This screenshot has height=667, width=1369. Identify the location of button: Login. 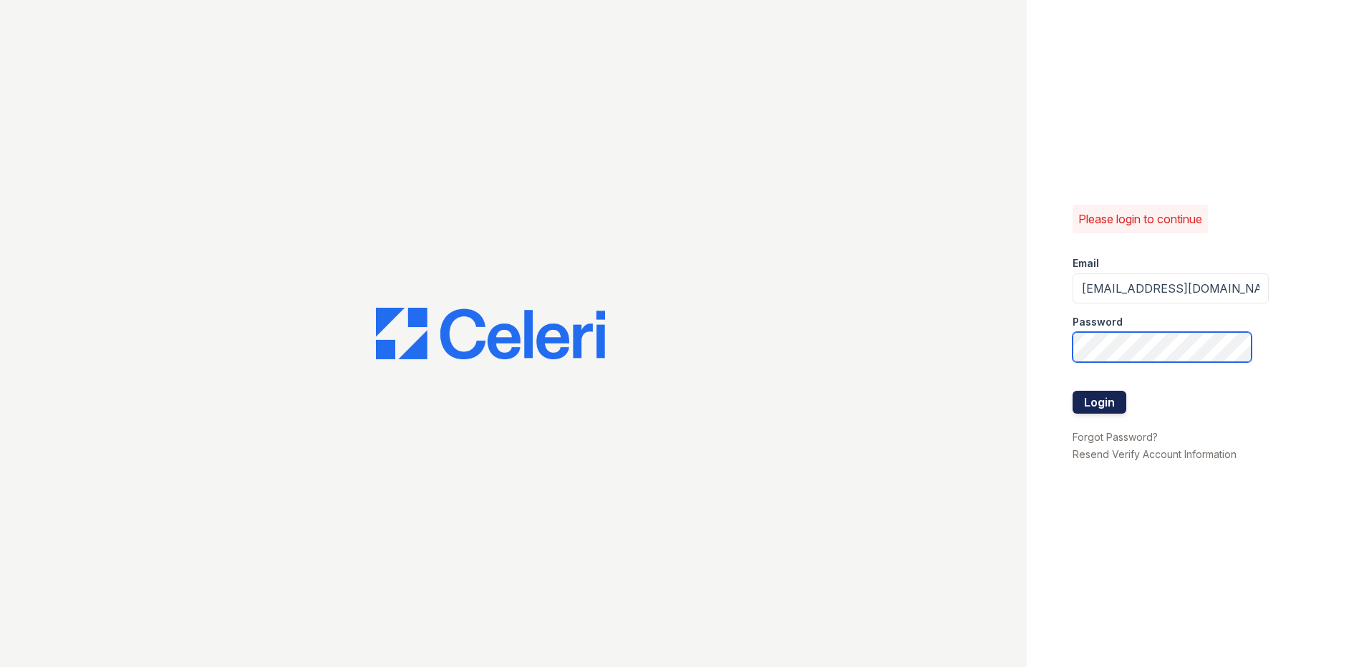
(1099, 402).